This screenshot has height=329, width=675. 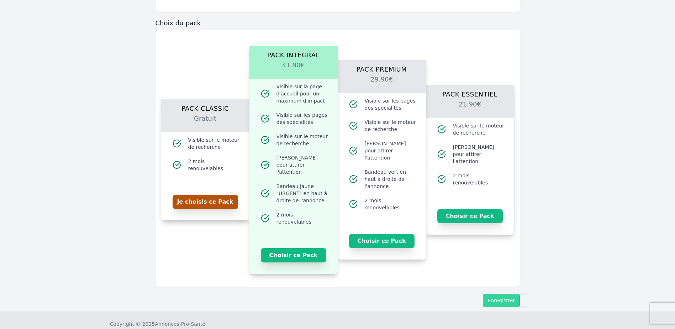 I want to click on h3: Choix du pack, so click(x=338, y=23).